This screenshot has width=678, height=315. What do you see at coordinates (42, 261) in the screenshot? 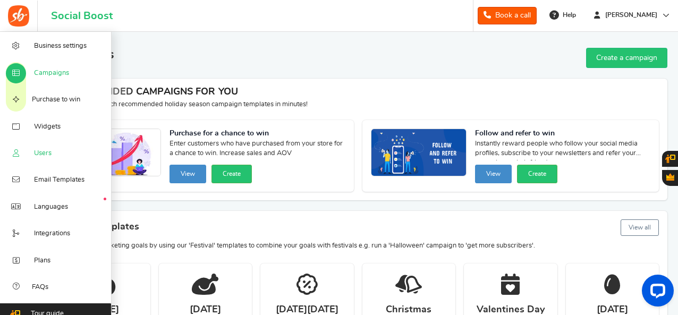
I see `span: Plans` at bounding box center [42, 261].